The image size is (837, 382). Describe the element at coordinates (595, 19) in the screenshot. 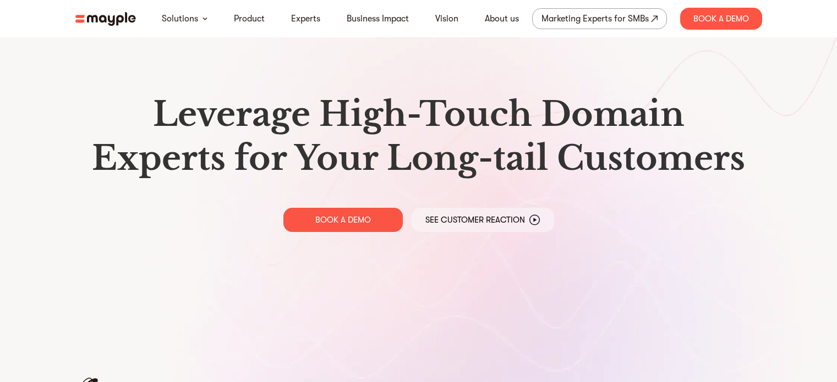

I see `div: Marketing Experts for SMBs` at that location.